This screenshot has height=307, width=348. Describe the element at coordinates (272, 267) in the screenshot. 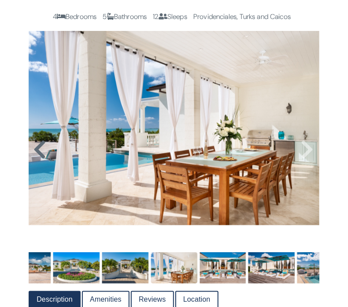

I see `img: a7c767d4-d3c7-447e-94a4-c9ac61a50909` at that location.